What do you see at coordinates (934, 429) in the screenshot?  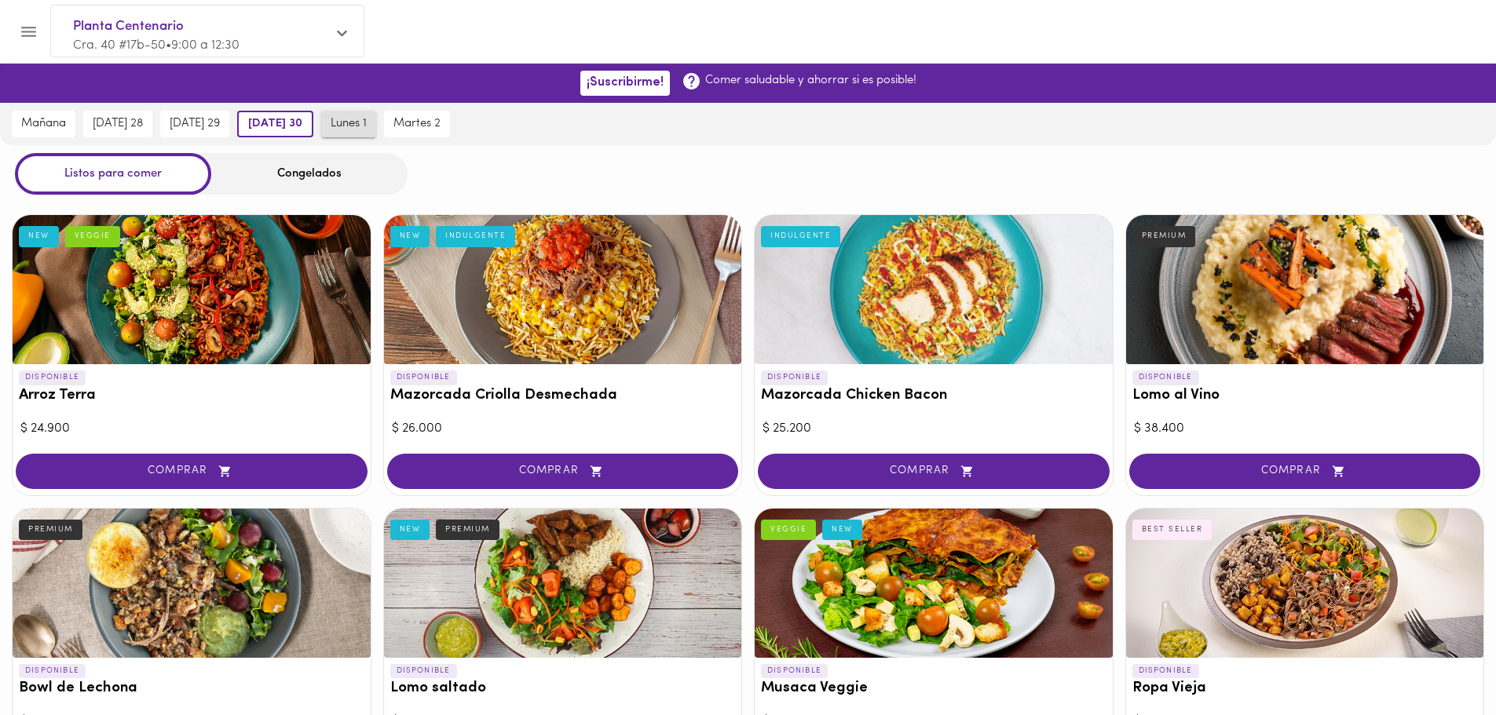 I see `div: $ 25.200` at bounding box center [934, 429].